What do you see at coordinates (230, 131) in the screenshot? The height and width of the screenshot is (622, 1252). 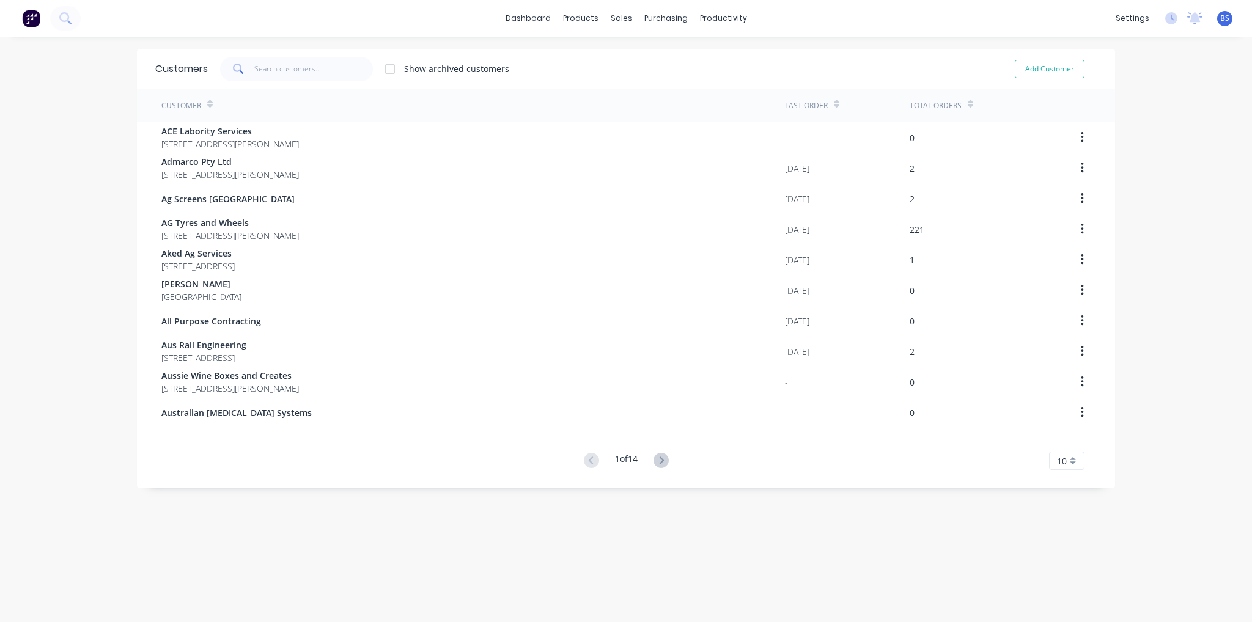 I see `span: ACE Labority Services` at bounding box center [230, 131].